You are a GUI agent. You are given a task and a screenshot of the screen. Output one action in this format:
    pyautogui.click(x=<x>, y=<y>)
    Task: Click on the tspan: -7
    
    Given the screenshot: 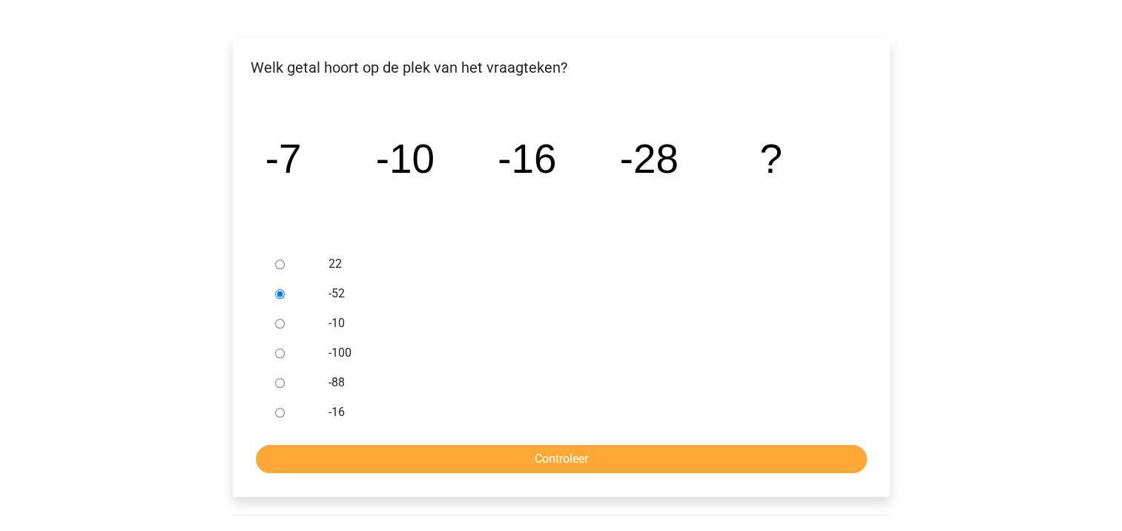 What is the action you would take?
    pyautogui.click(x=282, y=159)
    